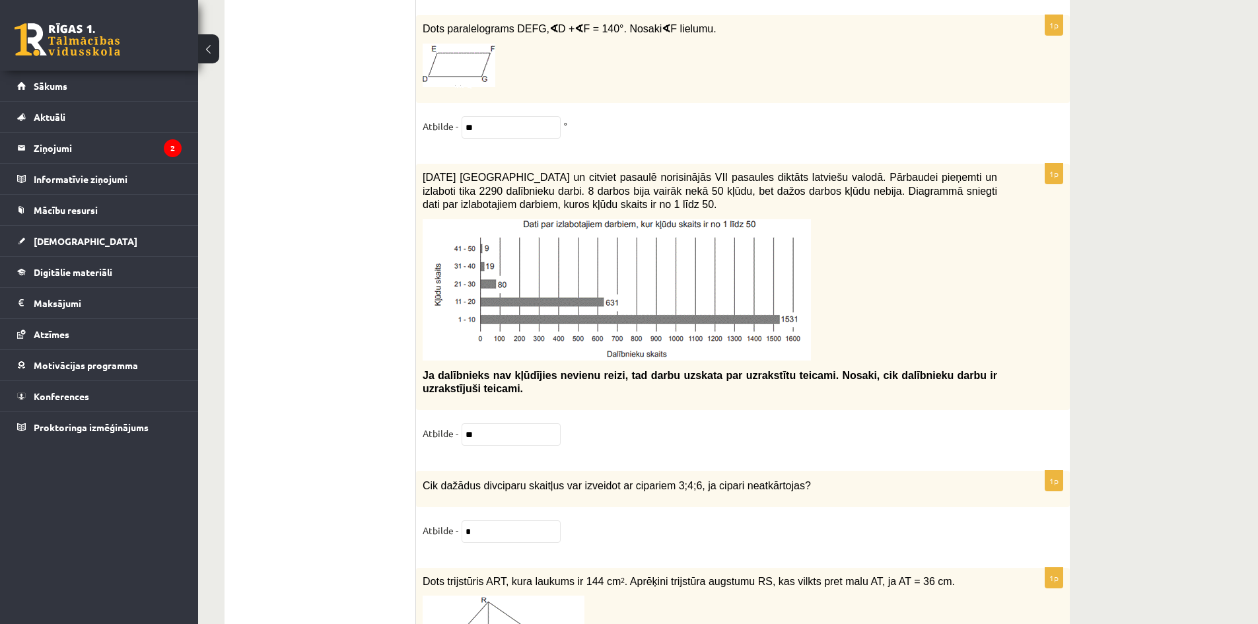 The image size is (1258, 624). Describe the element at coordinates (99, 334) in the screenshot. I see `a: Atzīmes` at that location.